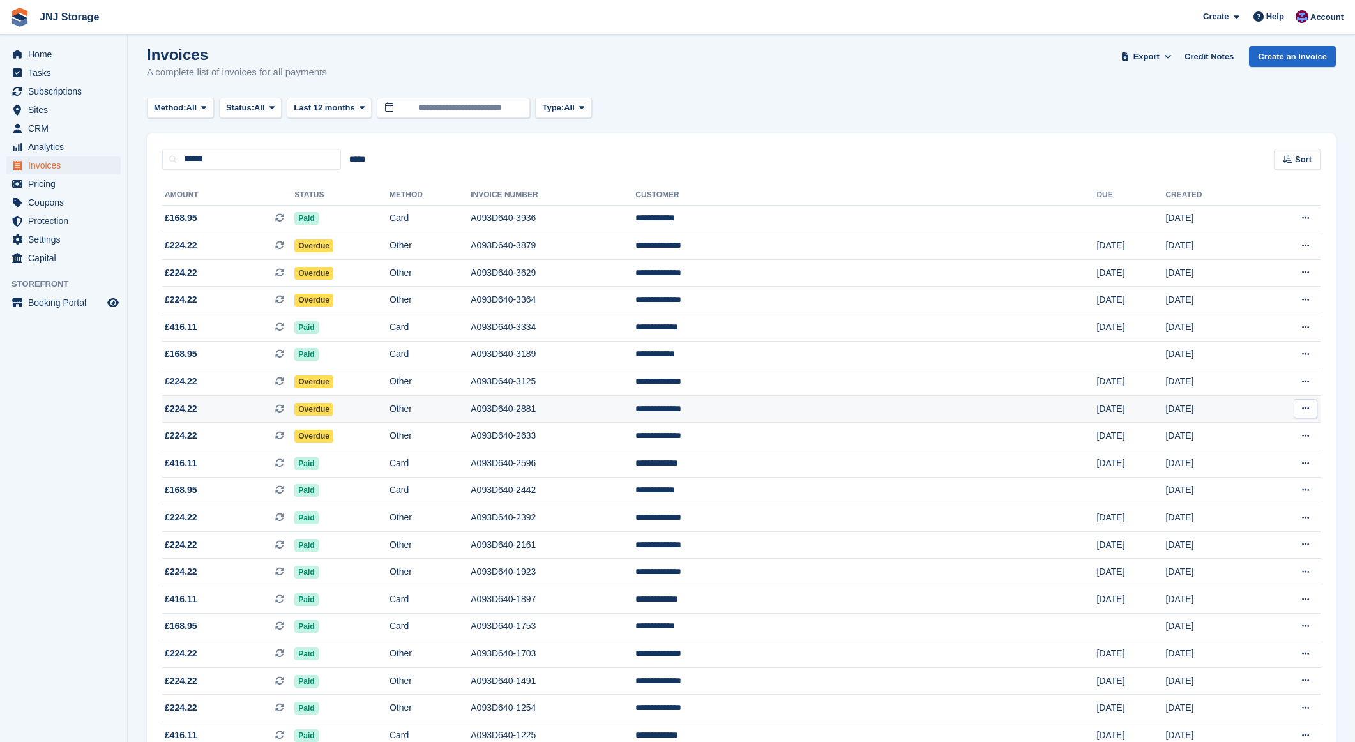 The height and width of the screenshot is (742, 1355). What do you see at coordinates (324, 108) in the screenshot?
I see `span: Last 12 months` at bounding box center [324, 108].